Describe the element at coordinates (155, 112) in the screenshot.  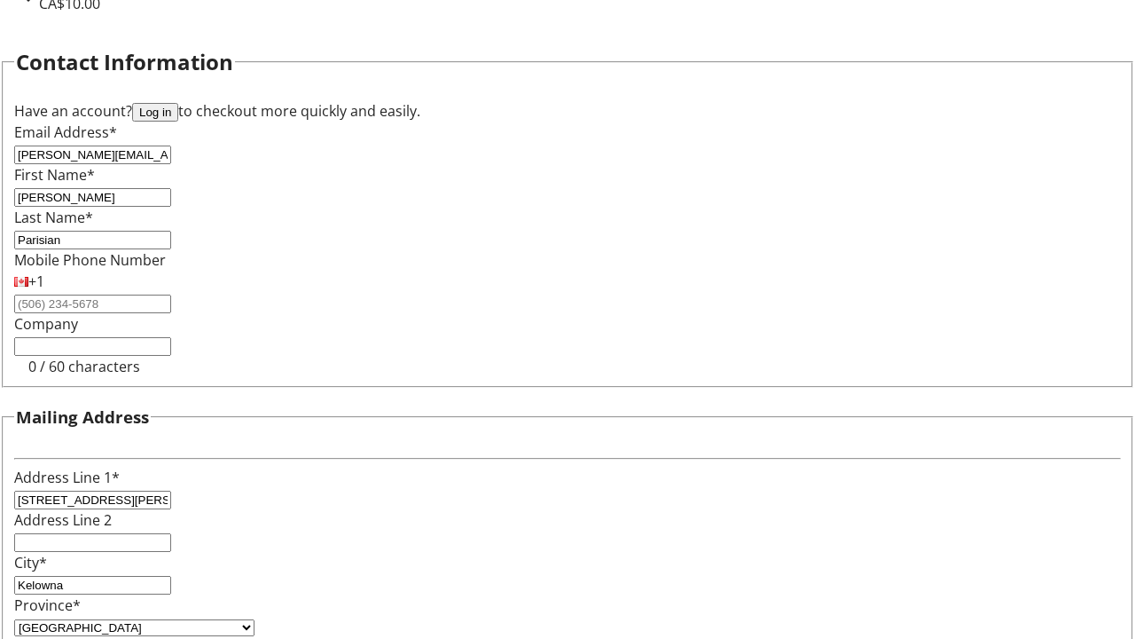
I see `button: Log in` at that location.